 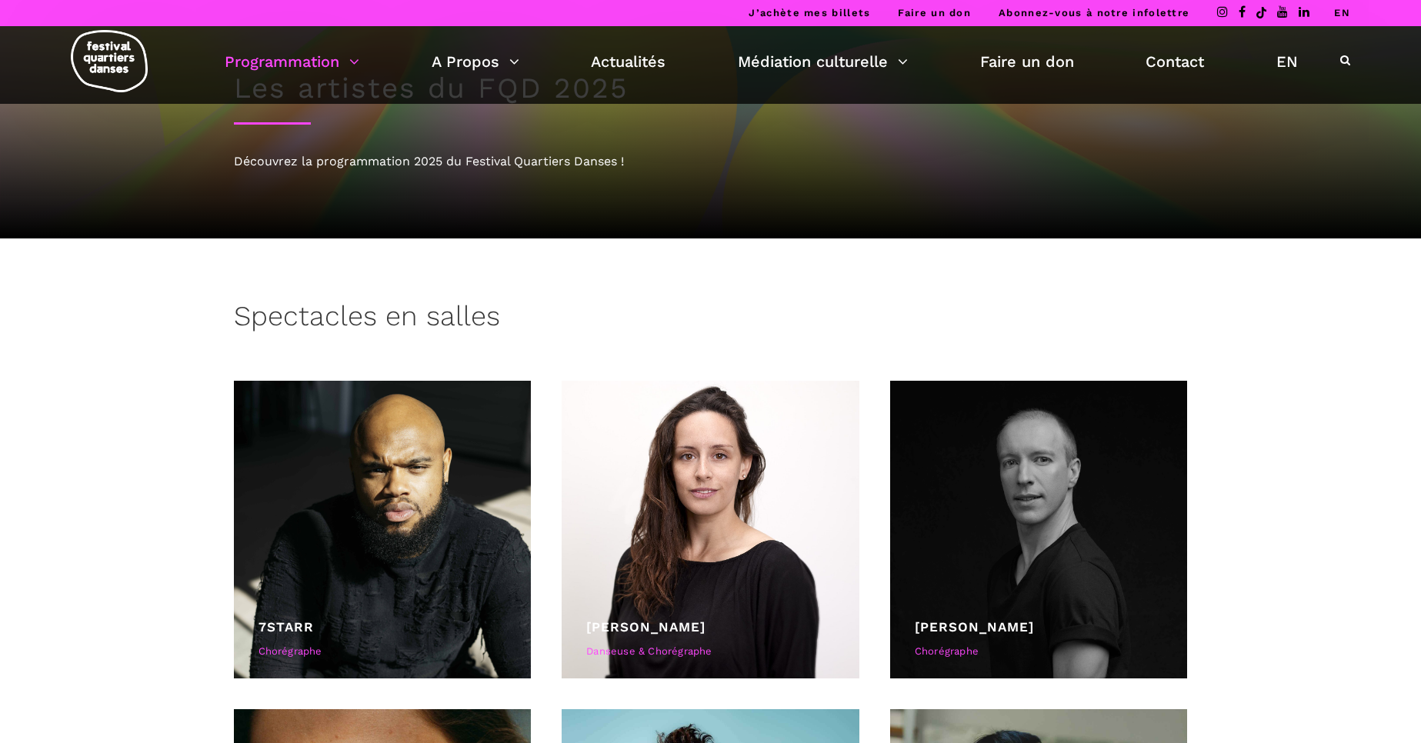 I want to click on a: A Propos, so click(x=475, y=62).